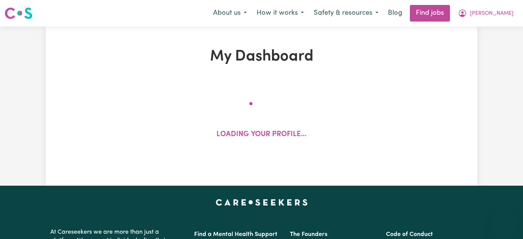 The width and height of the screenshot is (523, 239). Describe the element at coordinates (430, 13) in the screenshot. I see `a: Find jobs` at that location.